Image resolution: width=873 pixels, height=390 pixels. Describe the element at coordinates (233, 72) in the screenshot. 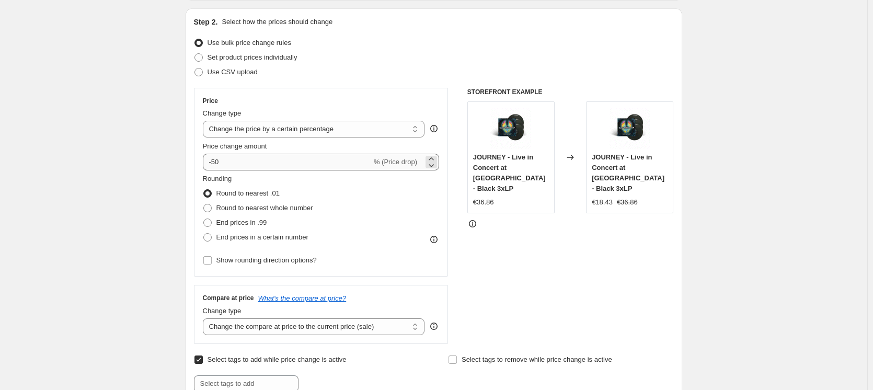

I see `span: Use CSV upload` at that location.